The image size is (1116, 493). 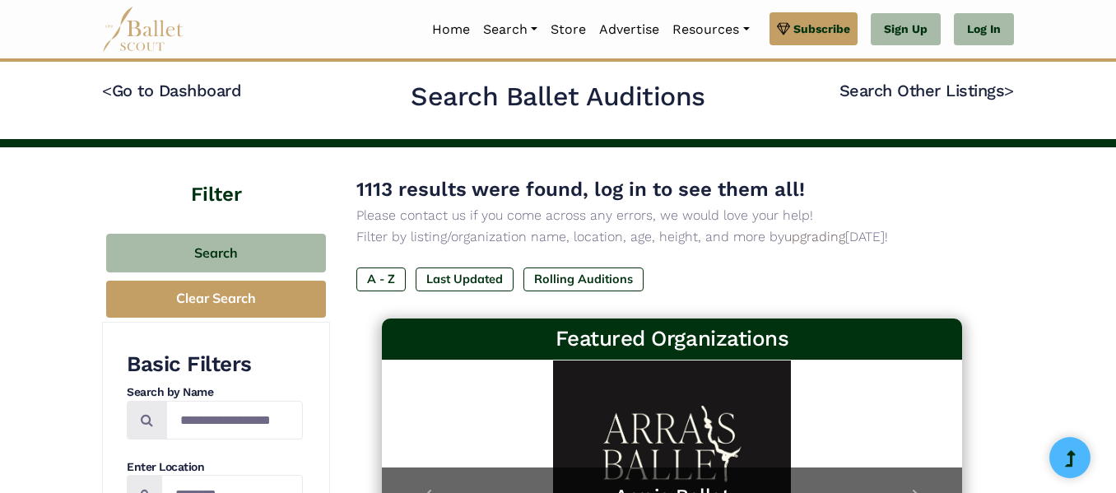 I want to click on a: Search Other Listings>, so click(x=927, y=91).